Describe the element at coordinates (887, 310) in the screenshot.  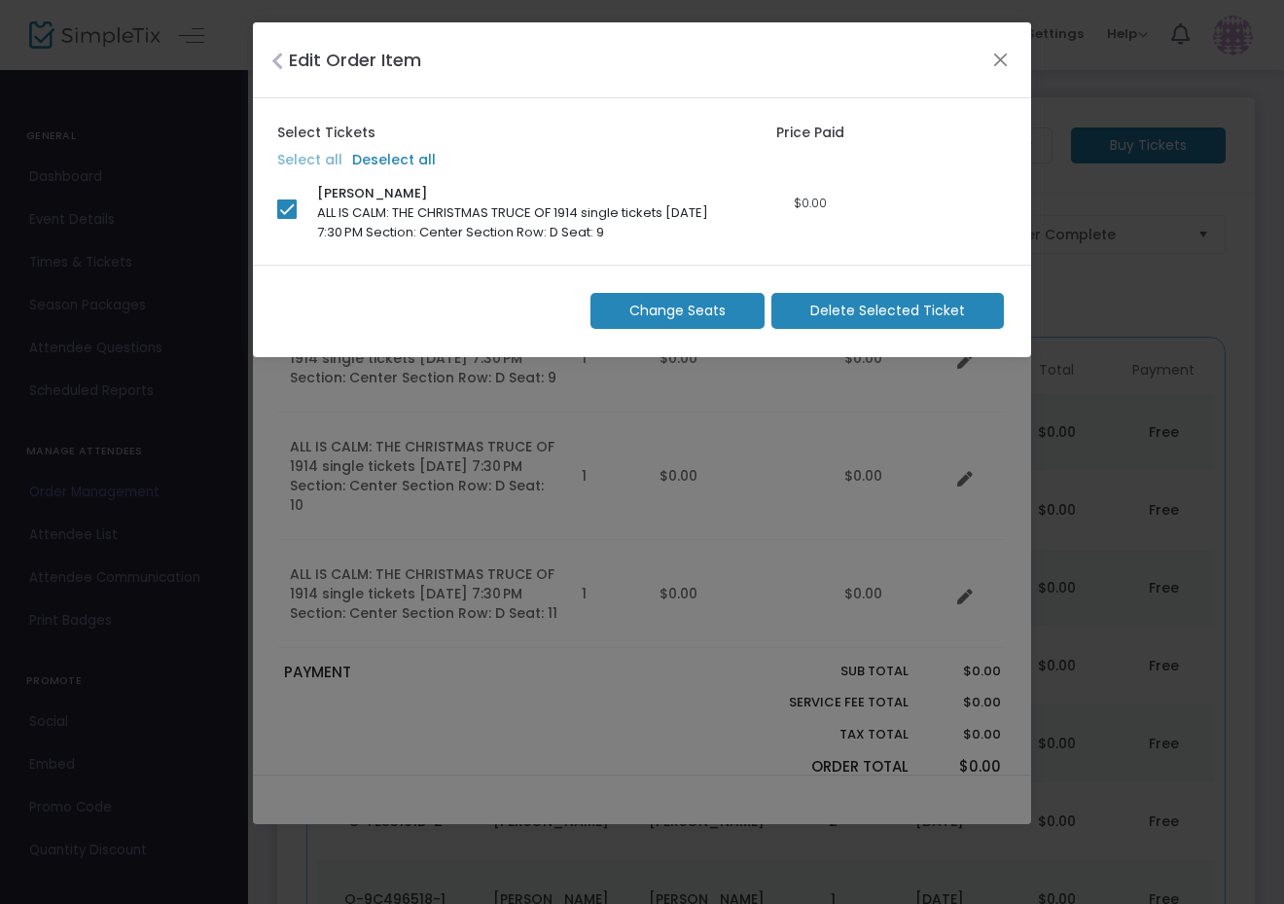
I see `span: Delete Selected Ticket` at that location.